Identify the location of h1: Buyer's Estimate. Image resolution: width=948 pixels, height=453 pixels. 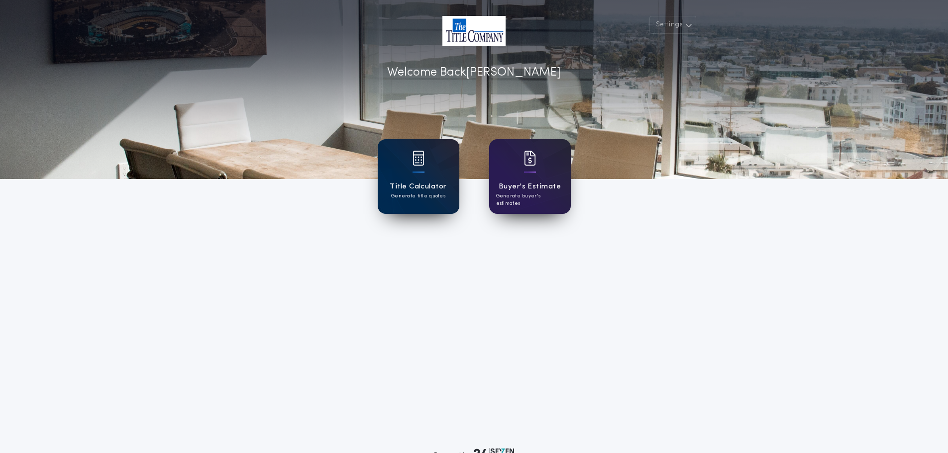
(529, 187).